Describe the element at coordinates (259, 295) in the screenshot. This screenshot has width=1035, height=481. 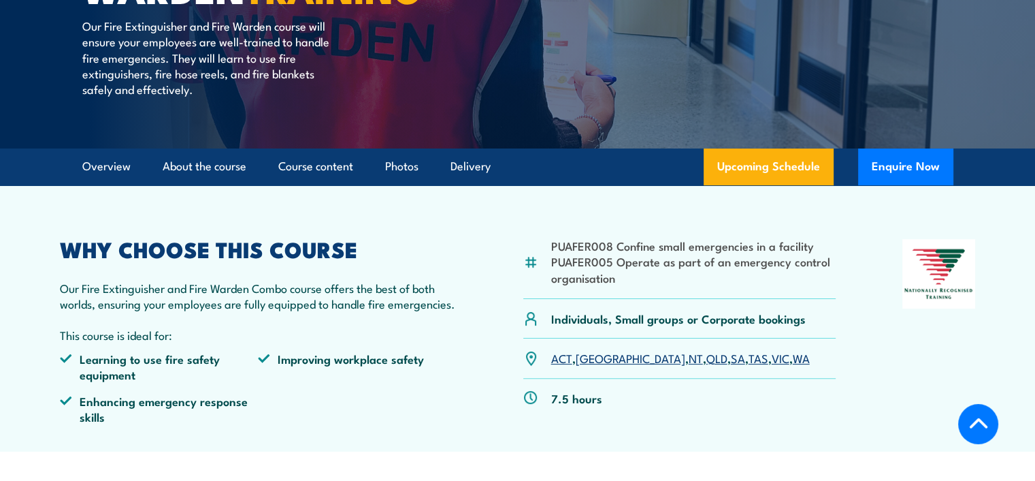
I see `p: Our Fire Extinguisher and Fire Warden Combo course offers the best of both worlds, ensuring your ...` at that location.